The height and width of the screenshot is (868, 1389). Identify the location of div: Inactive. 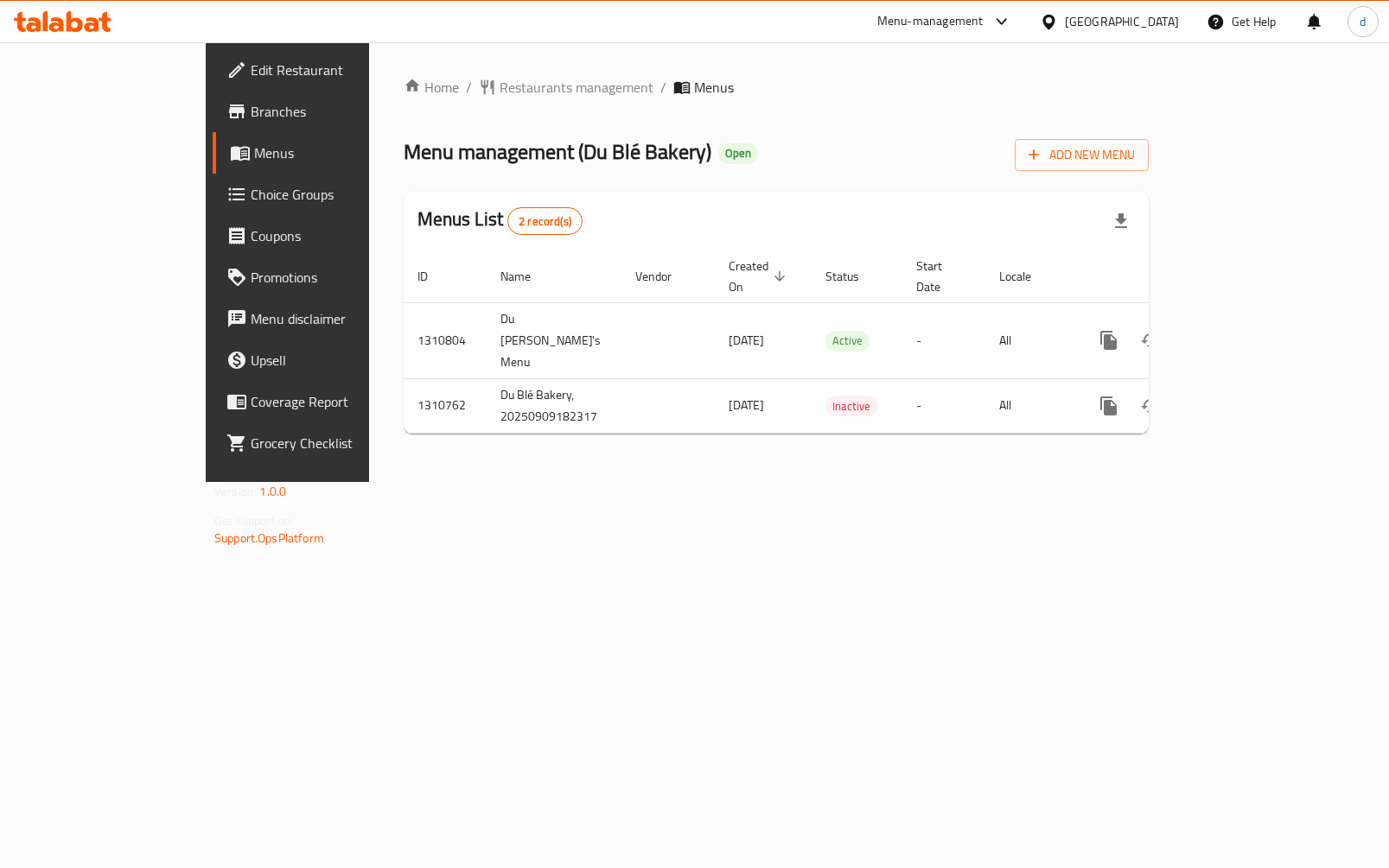
(851, 406).